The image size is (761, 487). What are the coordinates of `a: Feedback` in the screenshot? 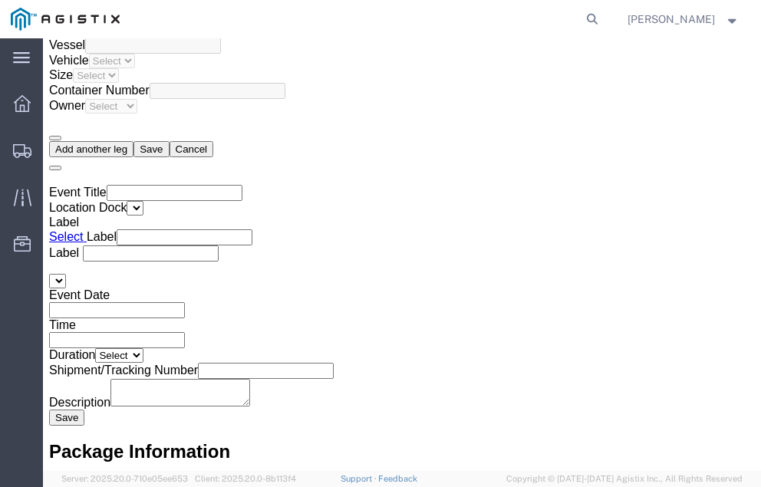 It's located at (397, 478).